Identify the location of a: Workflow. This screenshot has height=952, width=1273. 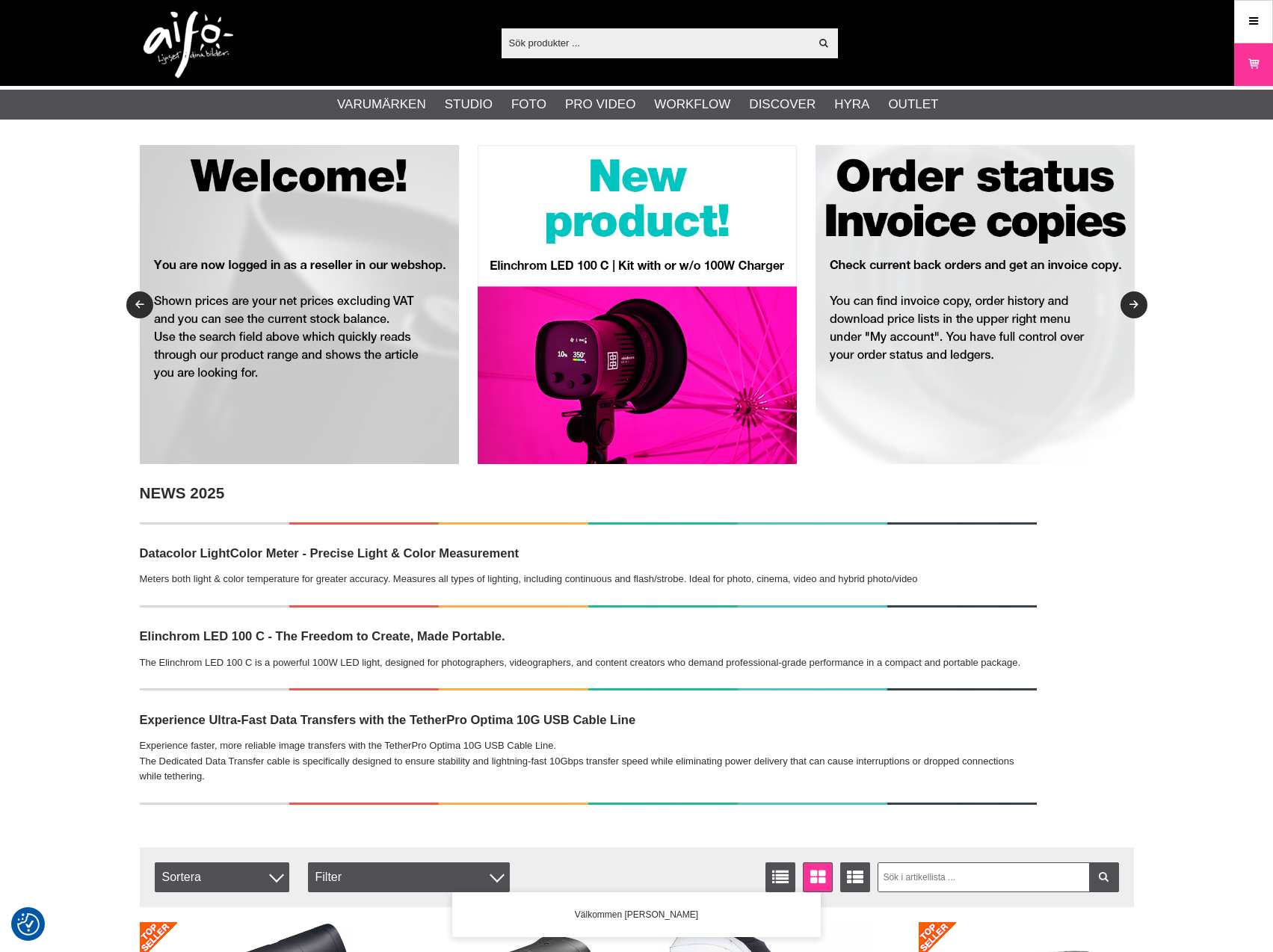
(693, 105).